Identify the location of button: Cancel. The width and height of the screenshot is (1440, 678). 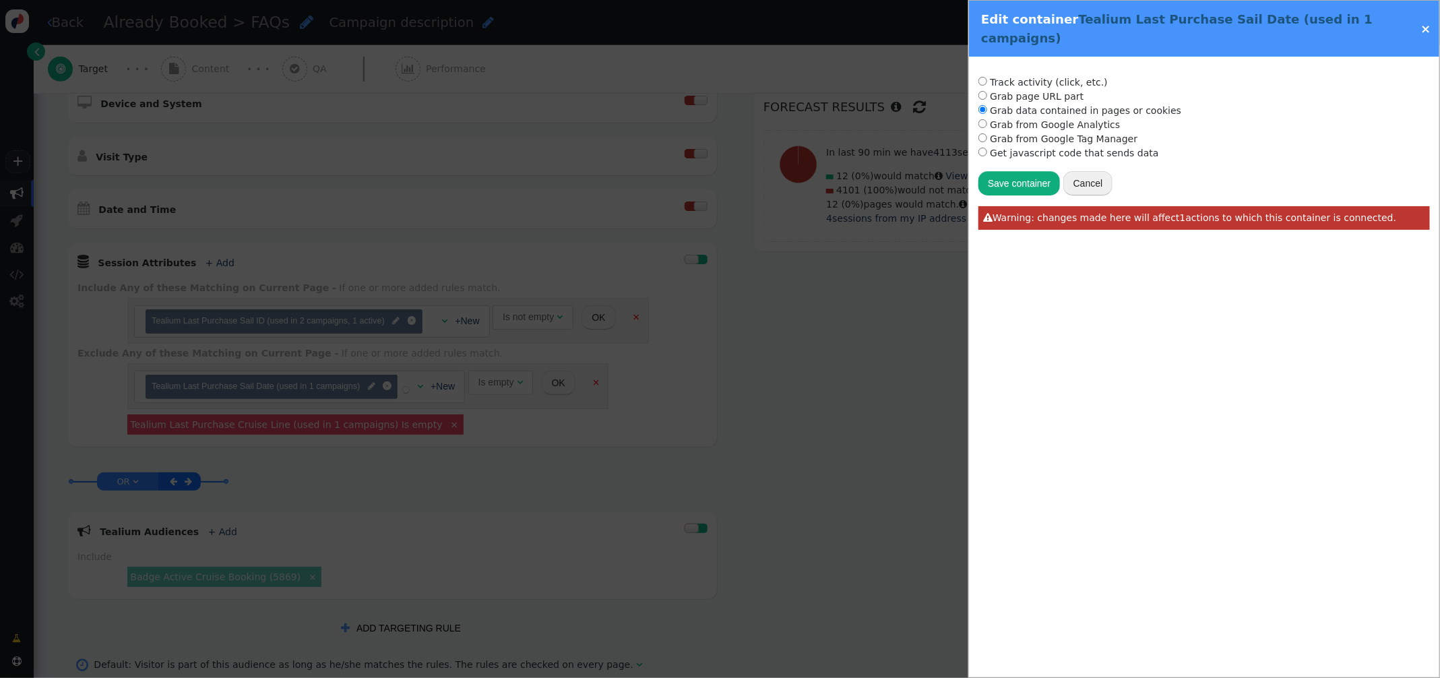
(1088, 183).